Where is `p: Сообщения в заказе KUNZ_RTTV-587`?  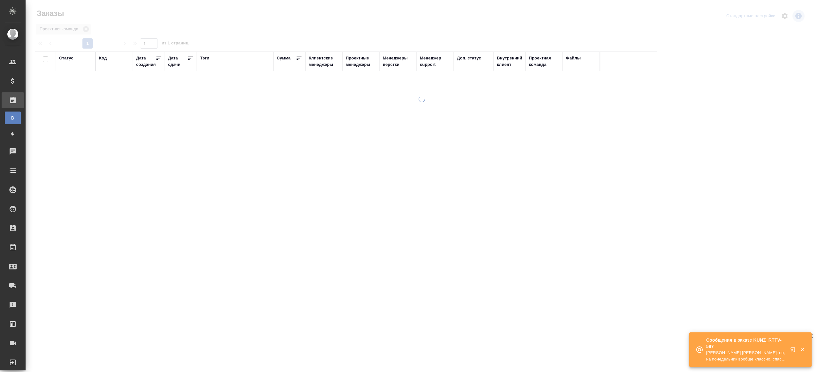
p: Сообщения в заказе KUNZ_RTTV-587 is located at coordinates (747, 343).